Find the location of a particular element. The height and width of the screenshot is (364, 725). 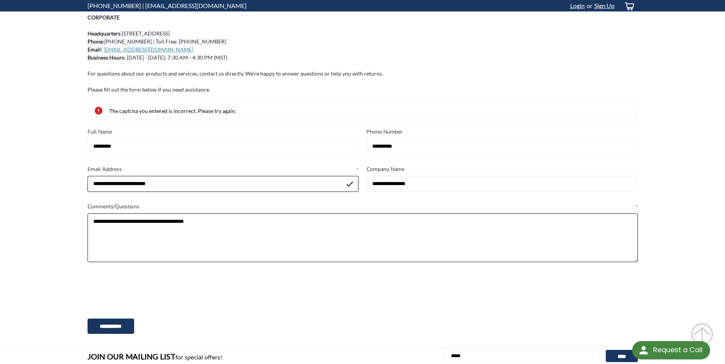

label: Comments/Questions is located at coordinates (362, 207).